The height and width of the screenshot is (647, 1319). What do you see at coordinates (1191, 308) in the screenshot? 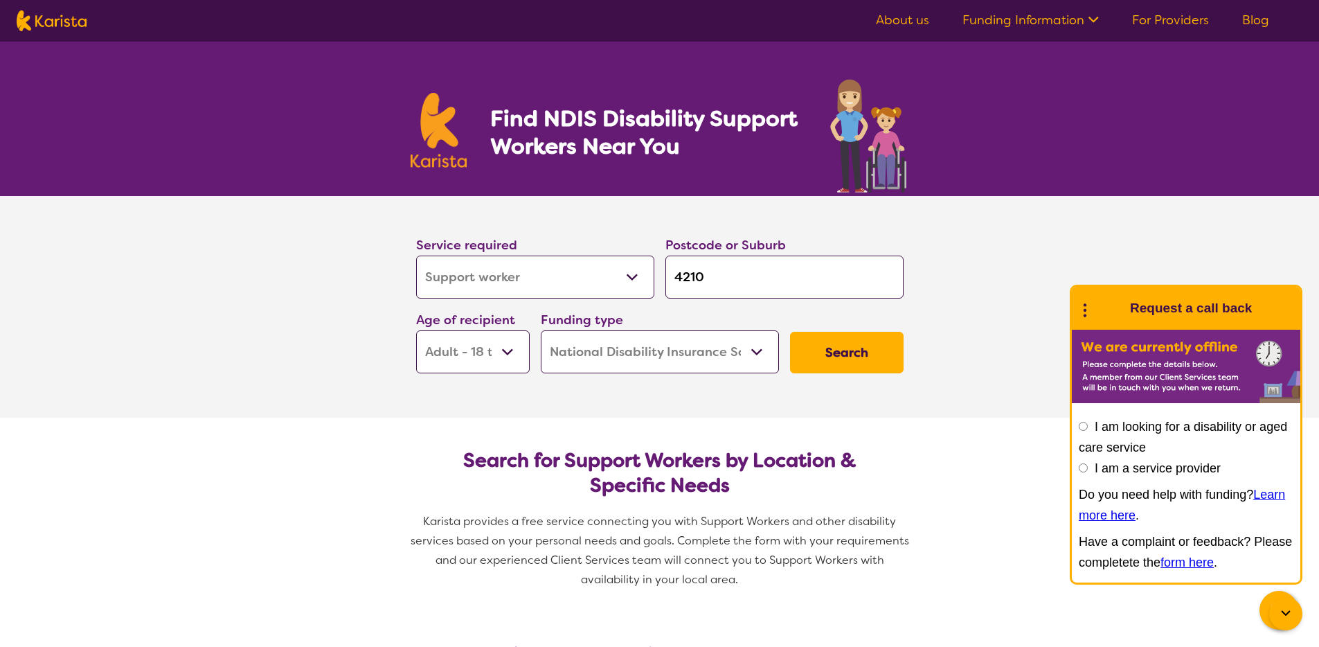
I see `h1: Request a call back` at bounding box center [1191, 308].